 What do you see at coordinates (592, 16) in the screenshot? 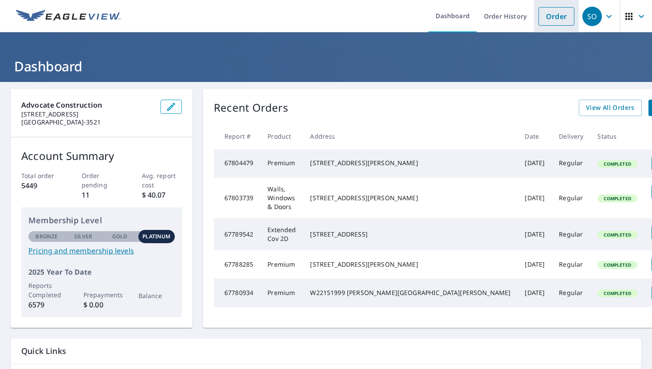
I see `div: SO` at bounding box center [592, 16].